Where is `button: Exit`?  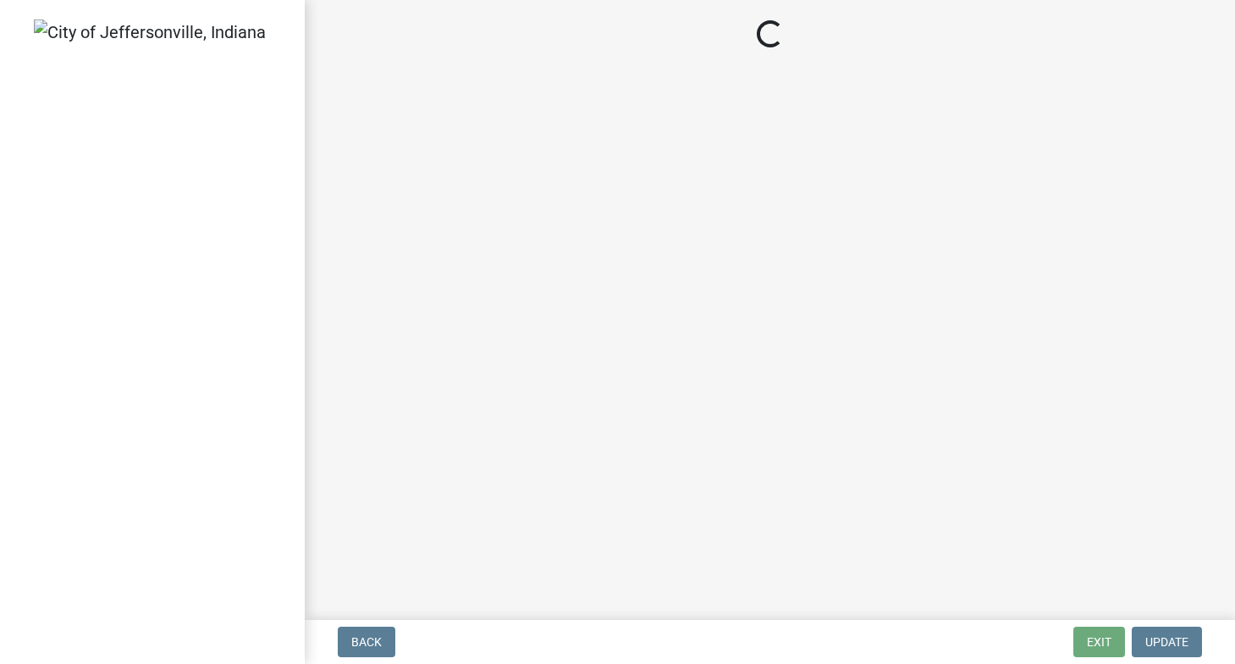 button: Exit is located at coordinates (1099, 642).